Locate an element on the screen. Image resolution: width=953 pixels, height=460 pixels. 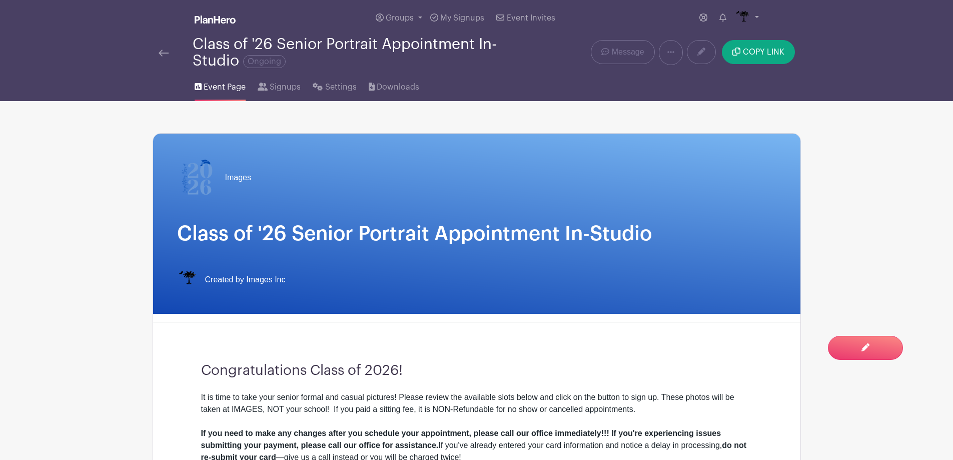
span: Message is located at coordinates (628, 52).